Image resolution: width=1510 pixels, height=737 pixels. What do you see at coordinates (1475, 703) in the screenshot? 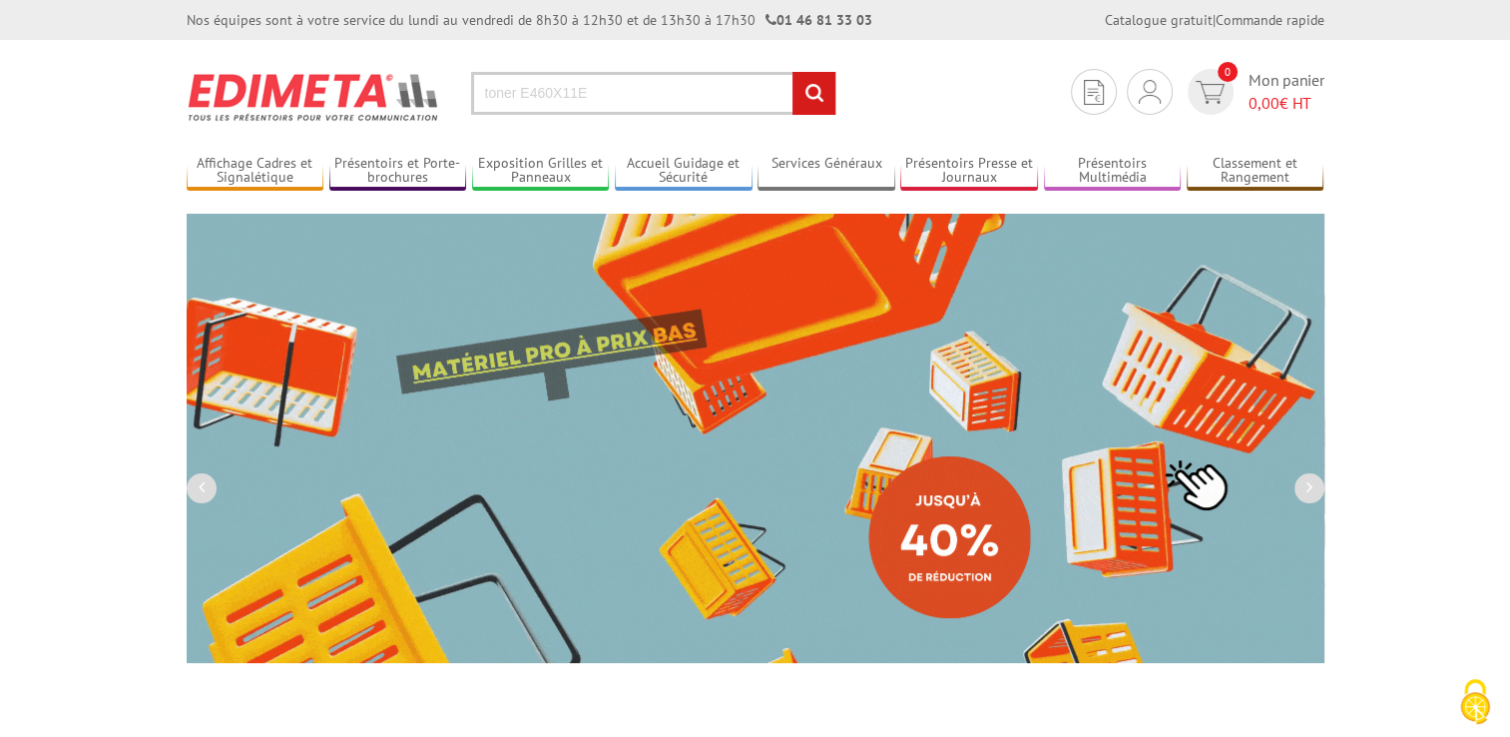
I see `button: Cookies (fenêtre modale)` at bounding box center [1475, 703].